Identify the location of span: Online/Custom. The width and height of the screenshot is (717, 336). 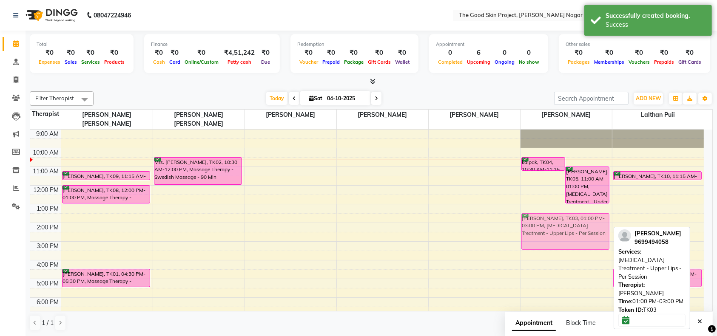
(202, 62).